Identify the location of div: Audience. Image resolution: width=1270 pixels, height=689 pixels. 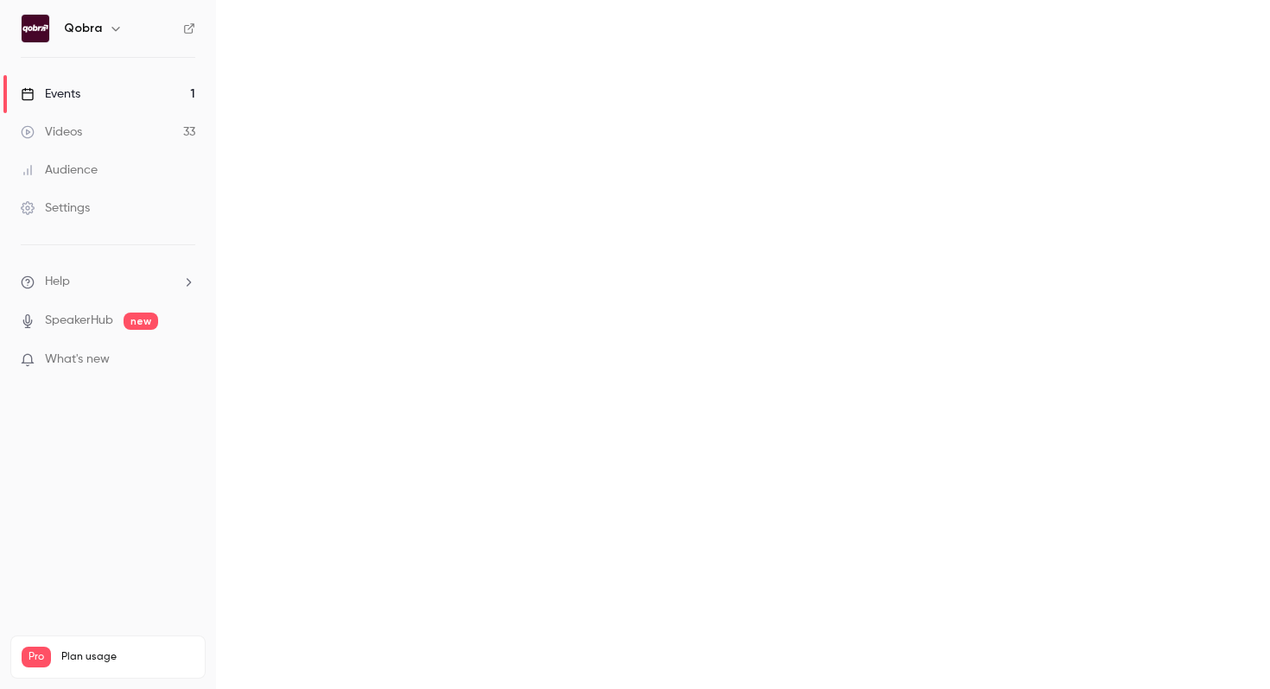
(59, 170).